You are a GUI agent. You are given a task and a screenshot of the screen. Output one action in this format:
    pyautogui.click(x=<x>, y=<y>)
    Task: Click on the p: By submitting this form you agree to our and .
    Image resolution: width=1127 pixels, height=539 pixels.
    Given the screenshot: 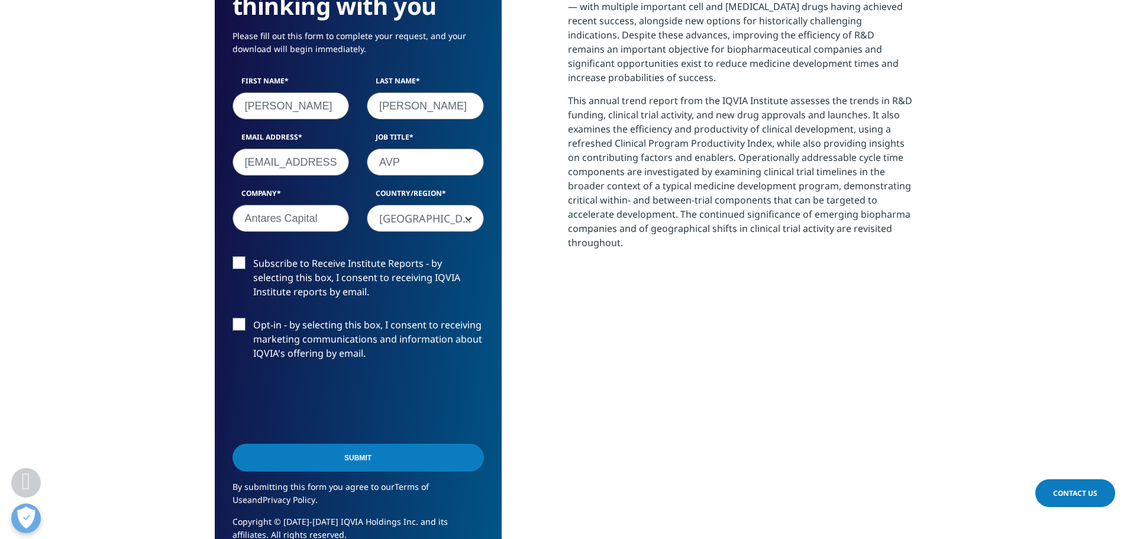 What is the action you would take?
    pyautogui.click(x=358, y=497)
    